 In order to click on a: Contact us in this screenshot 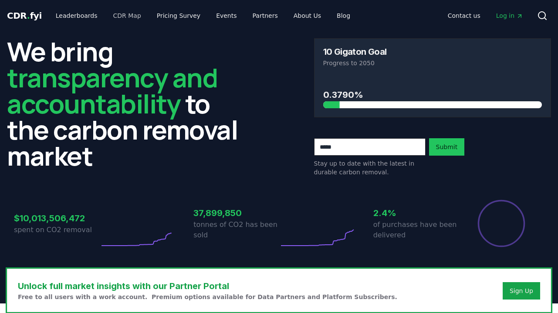, I will do `click(464, 16)`.